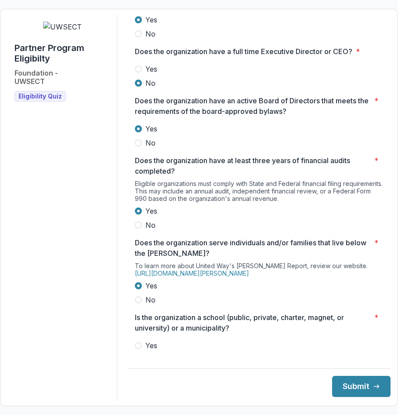 This screenshot has height=415, width=398. I want to click on h1: Partner Program Eligibilty, so click(62, 53).